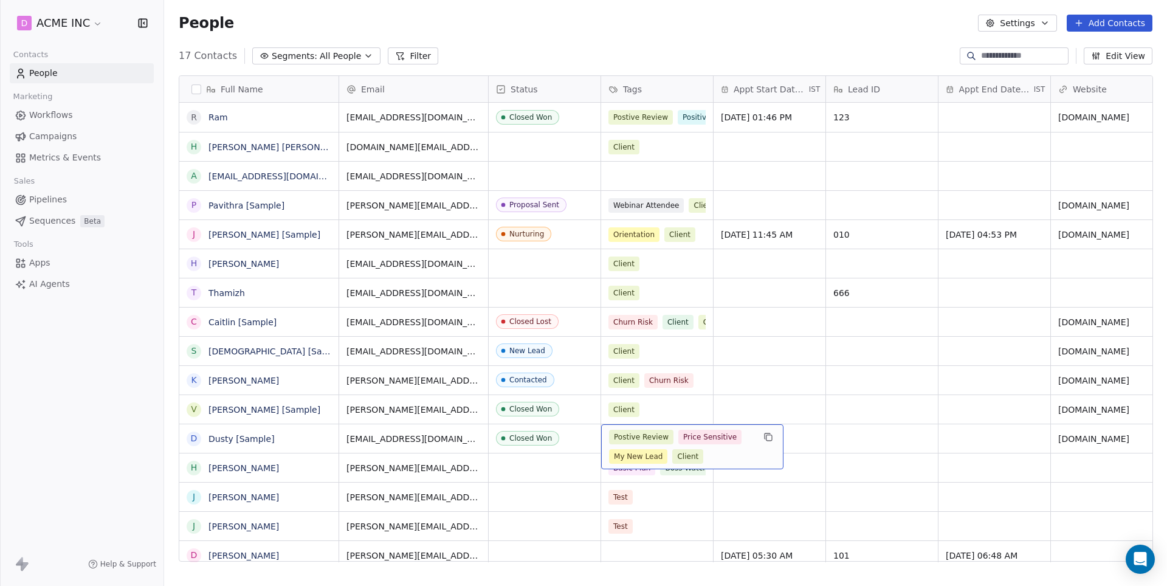 The image size is (1167, 586). I want to click on div: J, so click(194, 234).